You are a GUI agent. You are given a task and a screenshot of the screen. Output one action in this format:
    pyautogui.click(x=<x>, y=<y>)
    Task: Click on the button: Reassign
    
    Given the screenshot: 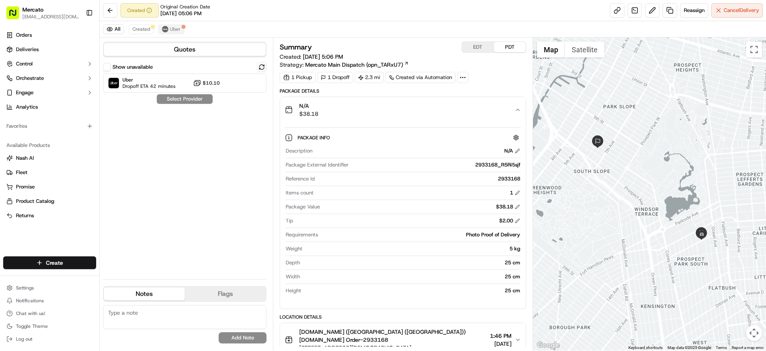 What is the action you would take?
    pyautogui.click(x=694, y=10)
    